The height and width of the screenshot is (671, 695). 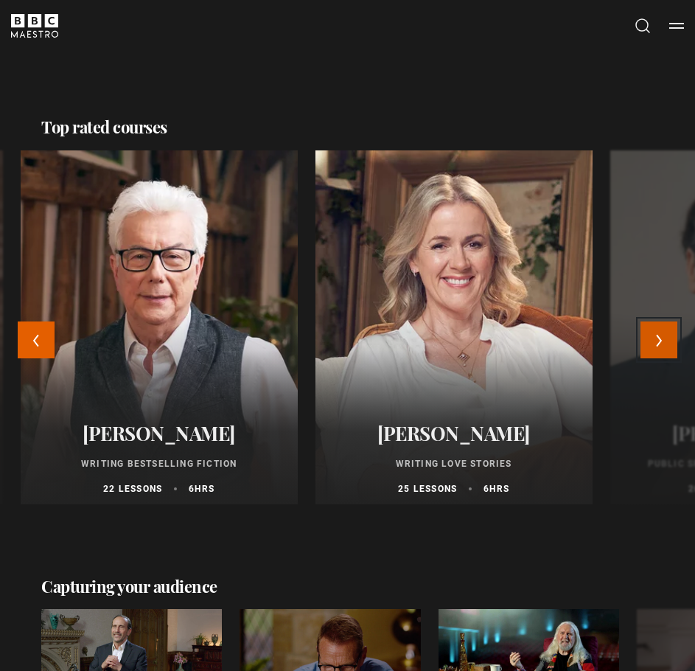 What do you see at coordinates (35, 26) in the screenshot?
I see `a: BBC Maestro` at bounding box center [35, 26].